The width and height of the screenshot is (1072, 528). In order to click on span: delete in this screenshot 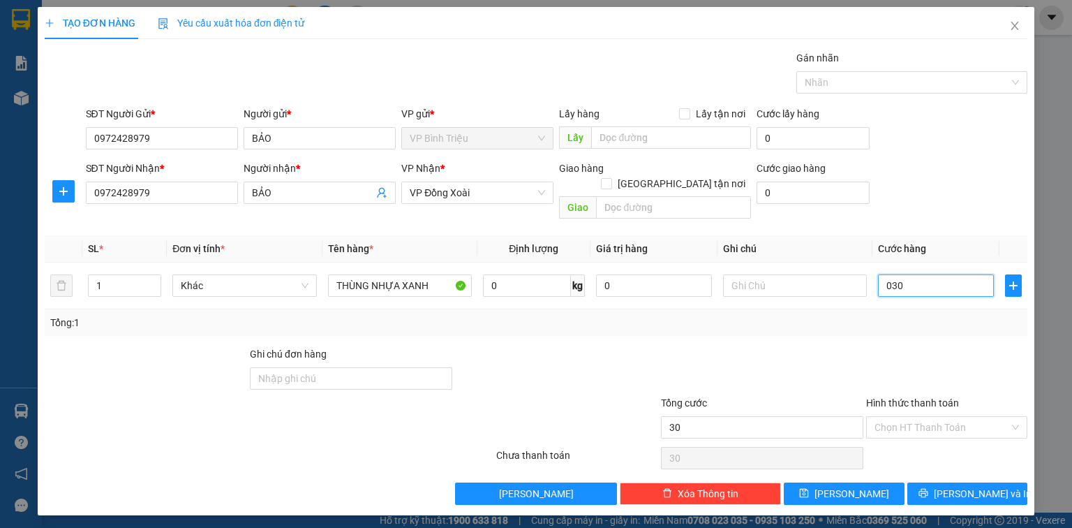, I will do `click(667, 493)`.